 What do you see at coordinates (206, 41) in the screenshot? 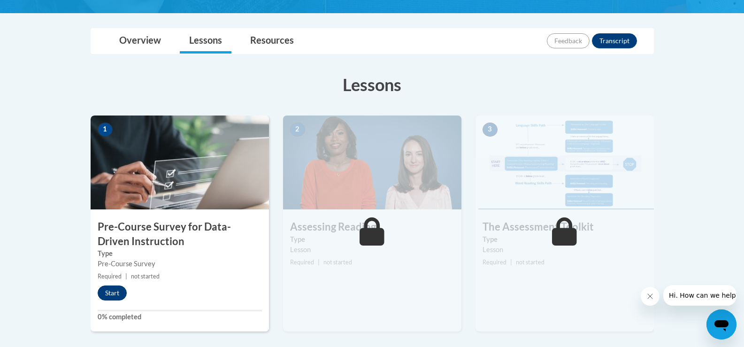
I see `a: Lessons` at bounding box center [206, 41].